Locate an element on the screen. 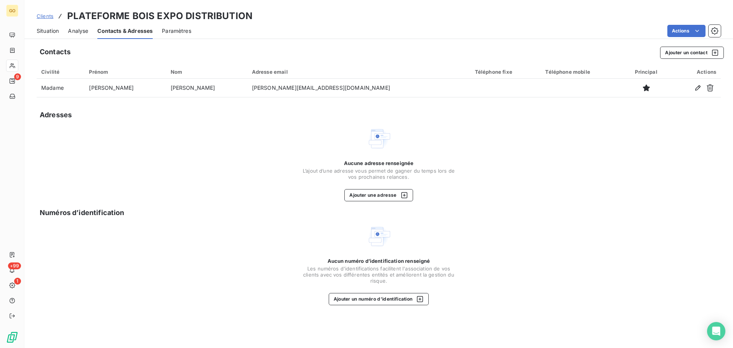  span: Aucune adresse renseignée is located at coordinates (379, 163).